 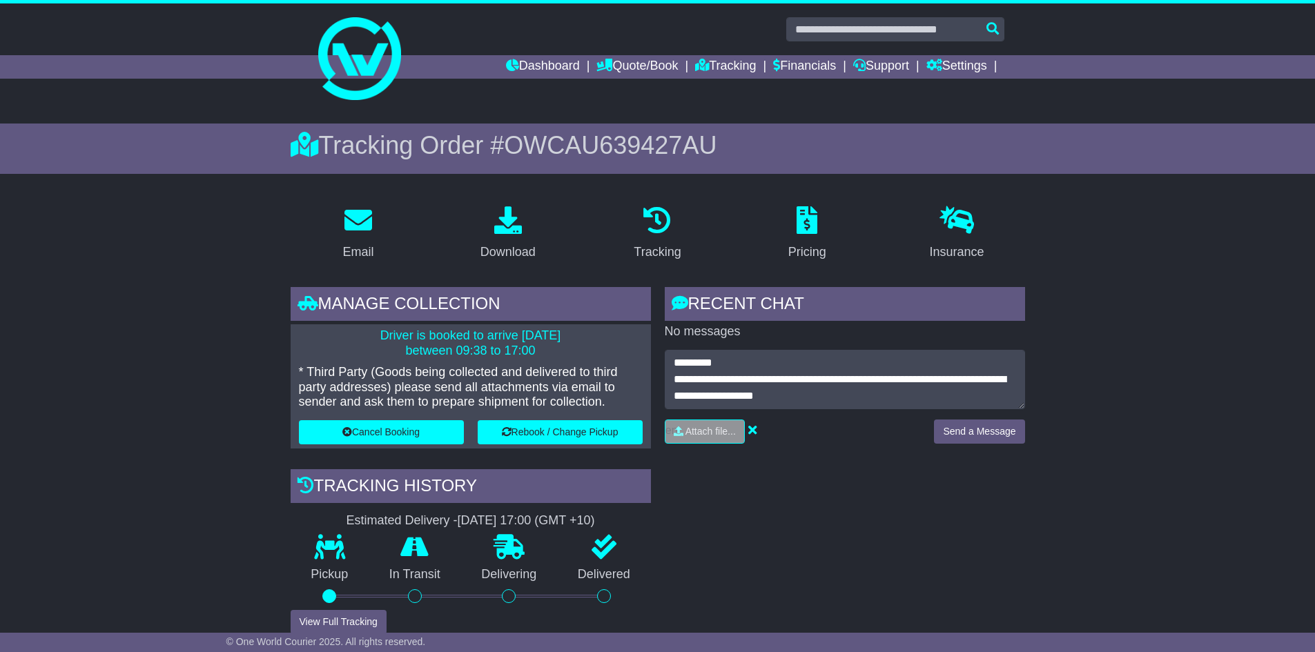 I want to click on span: OWCAU639427AU, so click(x=610, y=145).